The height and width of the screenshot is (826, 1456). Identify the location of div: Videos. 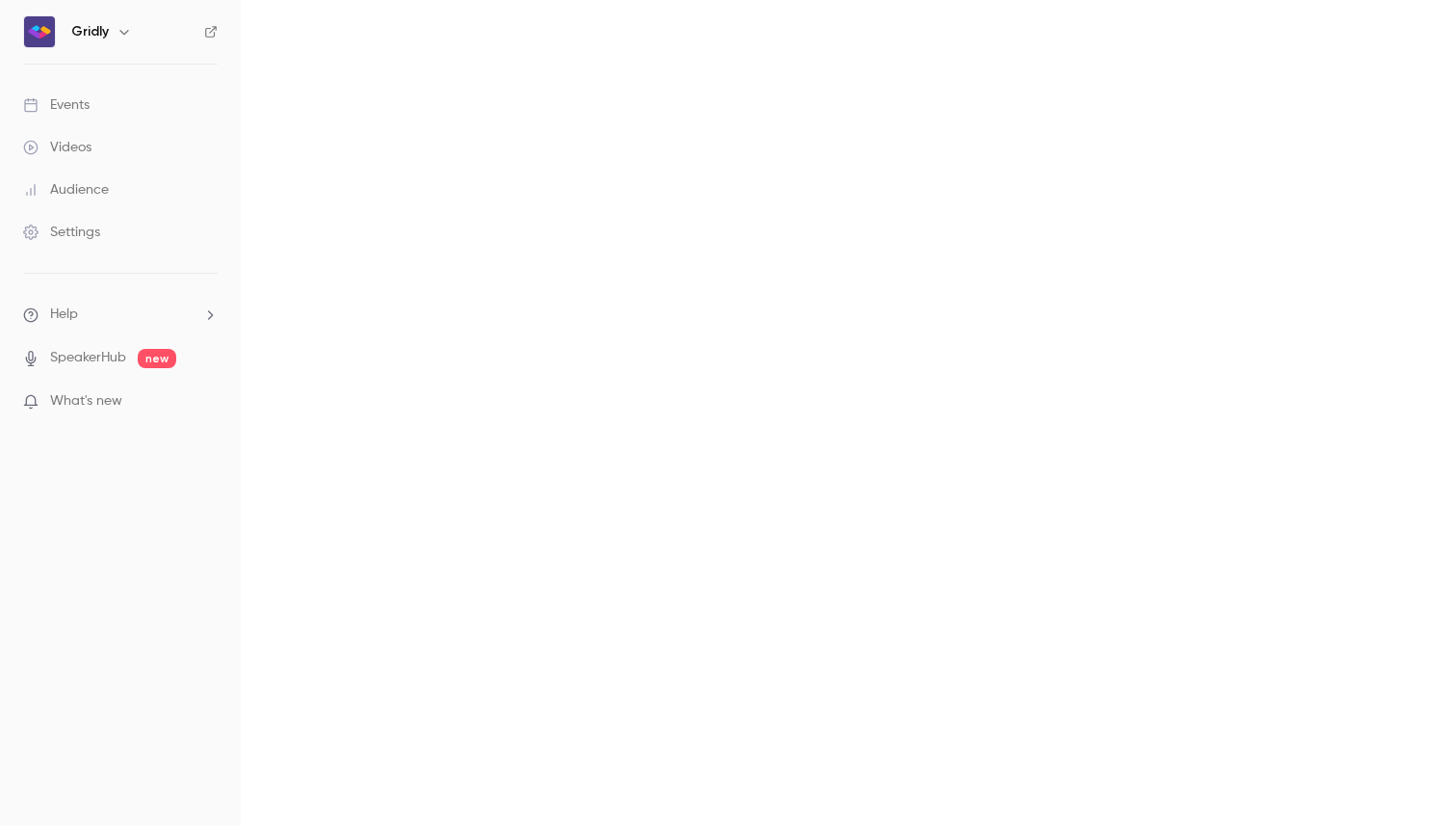
(57, 147).